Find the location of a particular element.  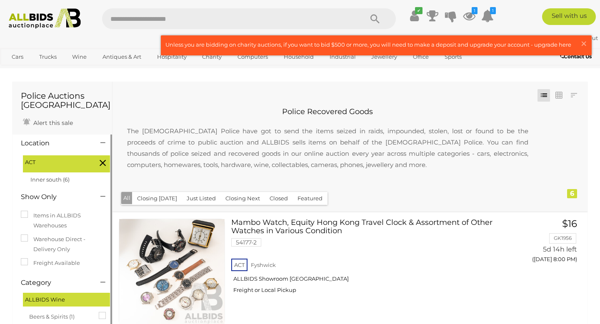

h4: Location is located at coordinates (54, 143).